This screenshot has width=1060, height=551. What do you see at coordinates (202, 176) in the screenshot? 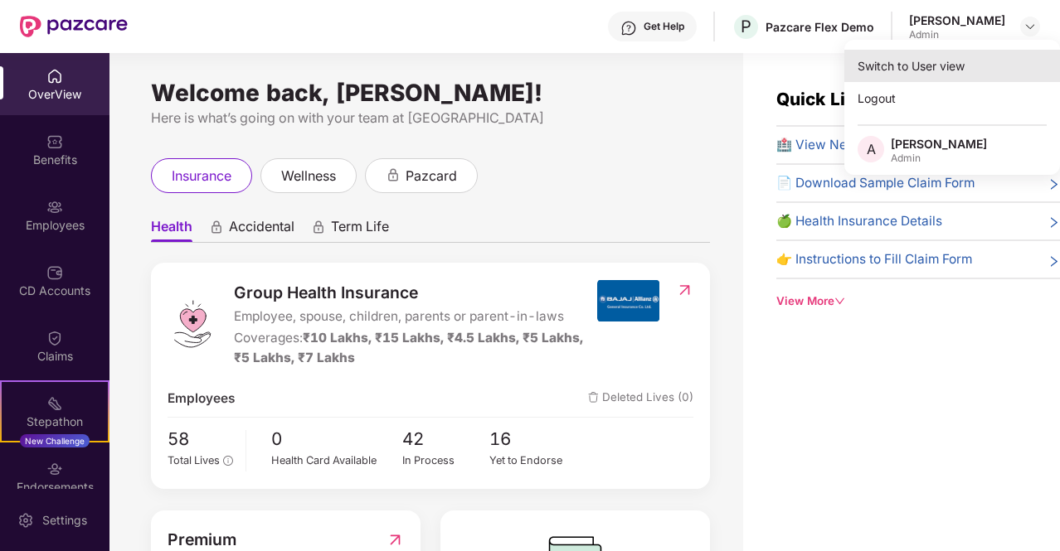
I see `span: insurance` at bounding box center [202, 176].